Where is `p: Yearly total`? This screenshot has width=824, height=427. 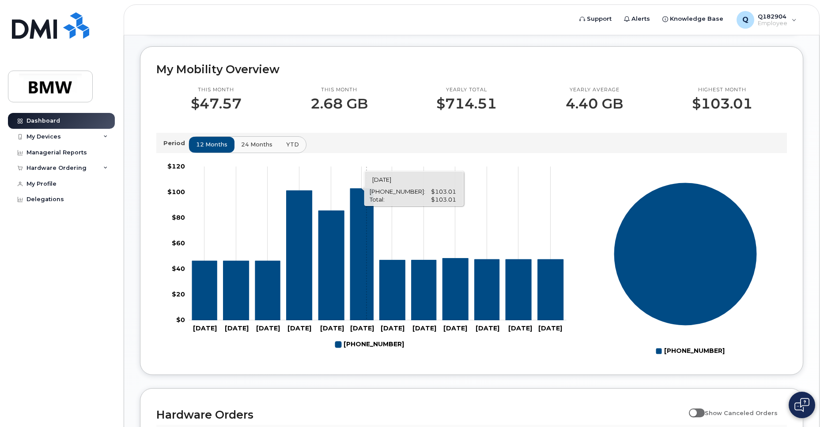 p: Yearly total is located at coordinates (466, 90).